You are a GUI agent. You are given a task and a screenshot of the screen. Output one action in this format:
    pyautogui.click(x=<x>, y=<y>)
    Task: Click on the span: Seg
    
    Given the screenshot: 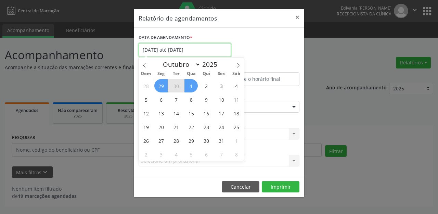 What is the action you would take?
    pyautogui.click(x=161, y=74)
    